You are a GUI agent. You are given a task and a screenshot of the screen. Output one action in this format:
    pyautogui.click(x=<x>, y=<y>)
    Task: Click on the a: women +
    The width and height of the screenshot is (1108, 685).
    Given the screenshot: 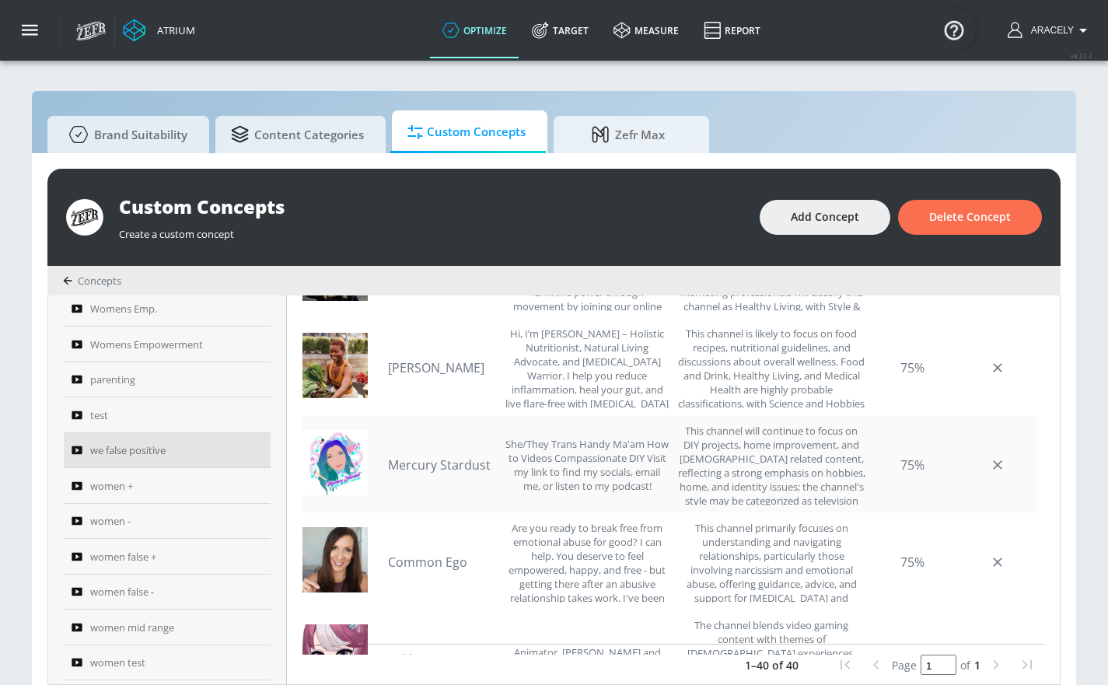 What is the action you would take?
    pyautogui.click(x=167, y=486)
    